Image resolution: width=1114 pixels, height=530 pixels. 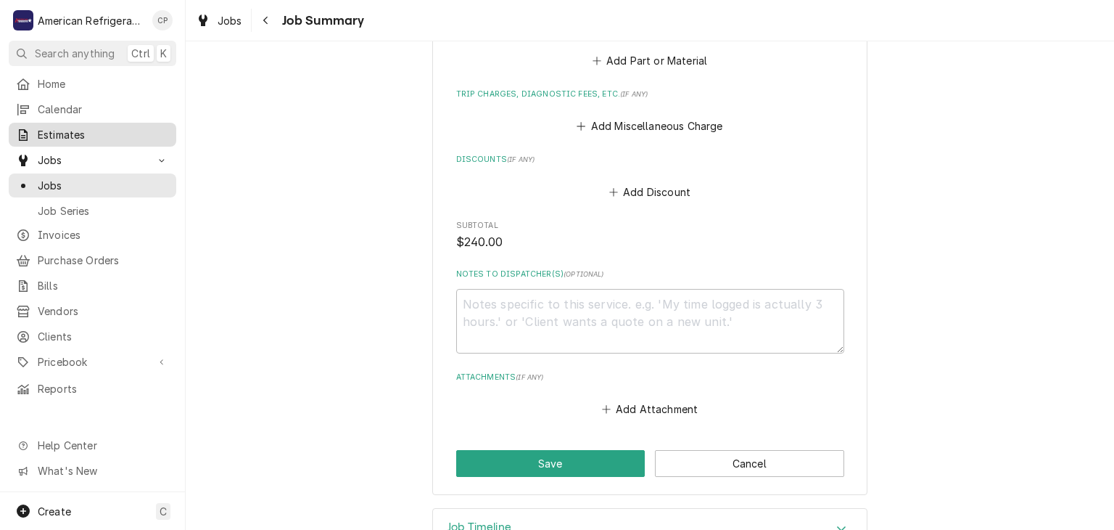 What do you see at coordinates (54, 511) in the screenshot?
I see `span: Create` at bounding box center [54, 511].